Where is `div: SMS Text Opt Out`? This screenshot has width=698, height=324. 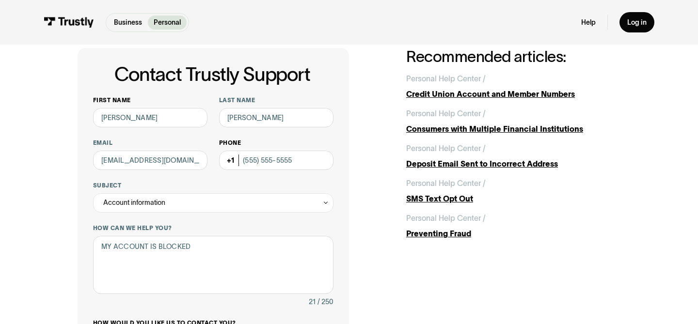 div: SMS Text Opt Out is located at coordinates (513, 199).